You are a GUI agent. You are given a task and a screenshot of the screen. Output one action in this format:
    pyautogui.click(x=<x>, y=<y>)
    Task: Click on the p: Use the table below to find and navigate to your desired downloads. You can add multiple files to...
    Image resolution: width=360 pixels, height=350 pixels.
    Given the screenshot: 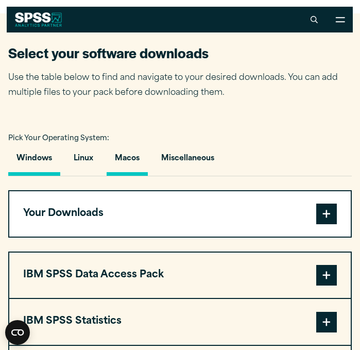 What is the action you would take?
    pyautogui.click(x=180, y=85)
    